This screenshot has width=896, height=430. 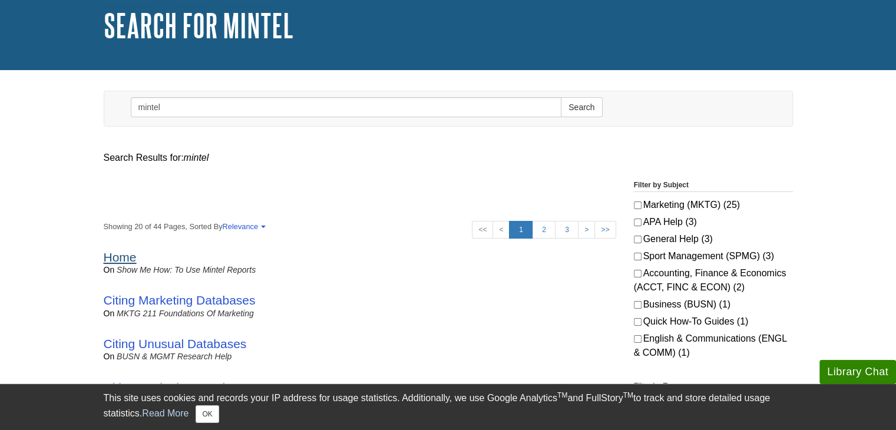 What do you see at coordinates (207, 414) in the screenshot?
I see `button: Close` at bounding box center [207, 414].